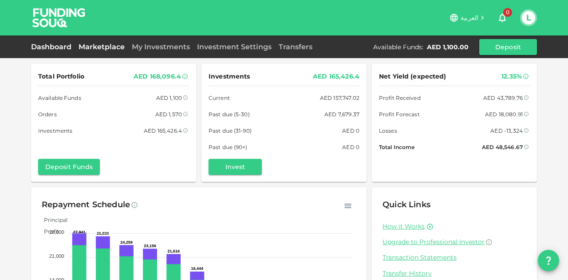 This screenshot has width=568, height=280. I want to click on a: Transfers, so click(296, 47).